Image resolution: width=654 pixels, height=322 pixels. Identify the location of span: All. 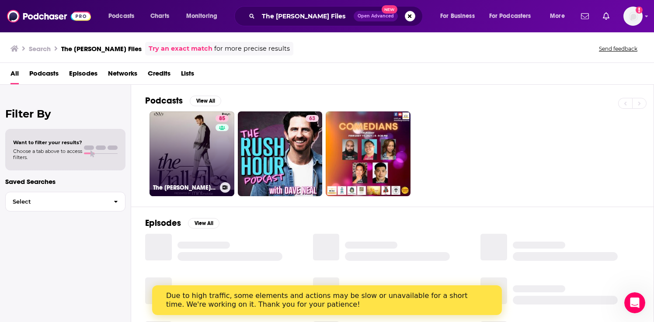
(14, 75).